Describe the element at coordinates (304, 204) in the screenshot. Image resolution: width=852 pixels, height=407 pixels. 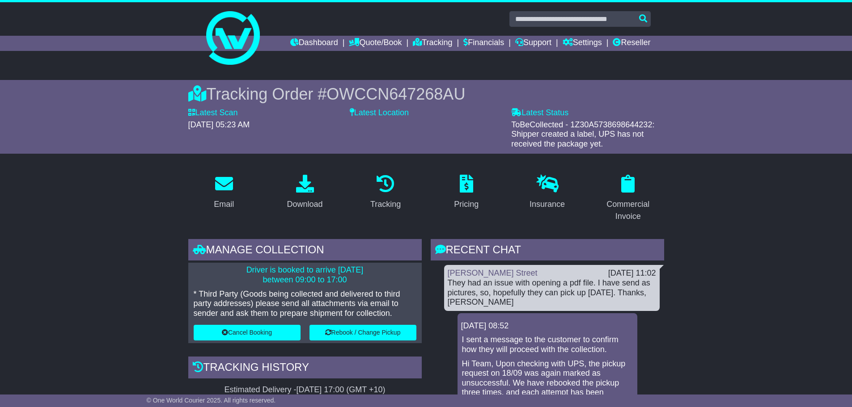
I see `div: Download` at that location.